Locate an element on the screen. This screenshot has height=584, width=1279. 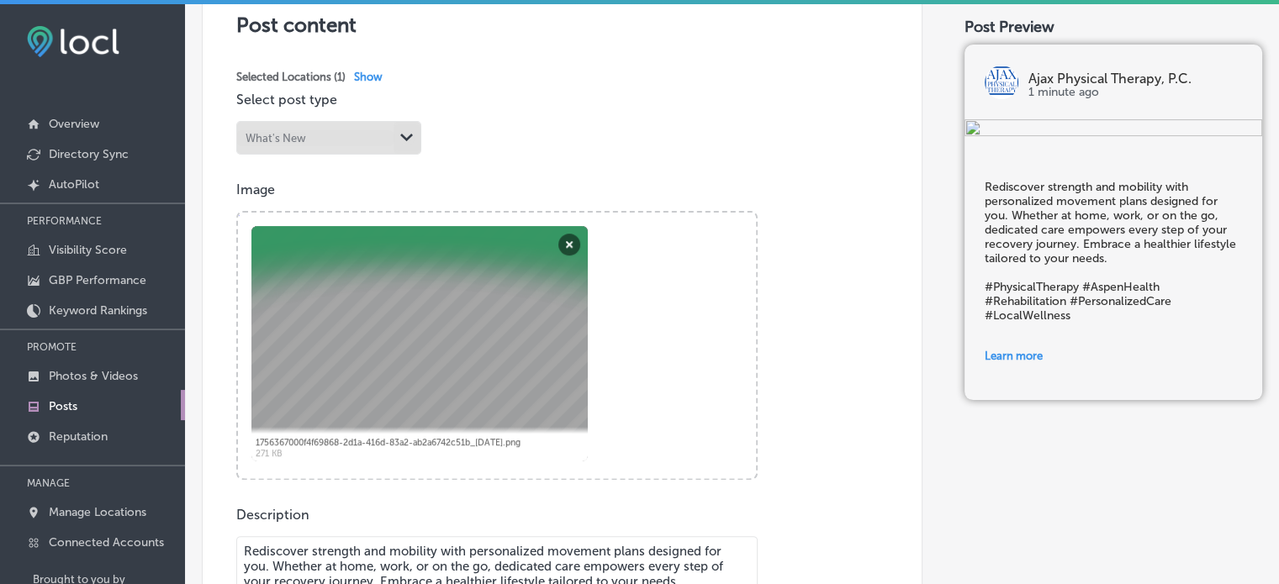
p: Photos & Videos is located at coordinates (93, 376).